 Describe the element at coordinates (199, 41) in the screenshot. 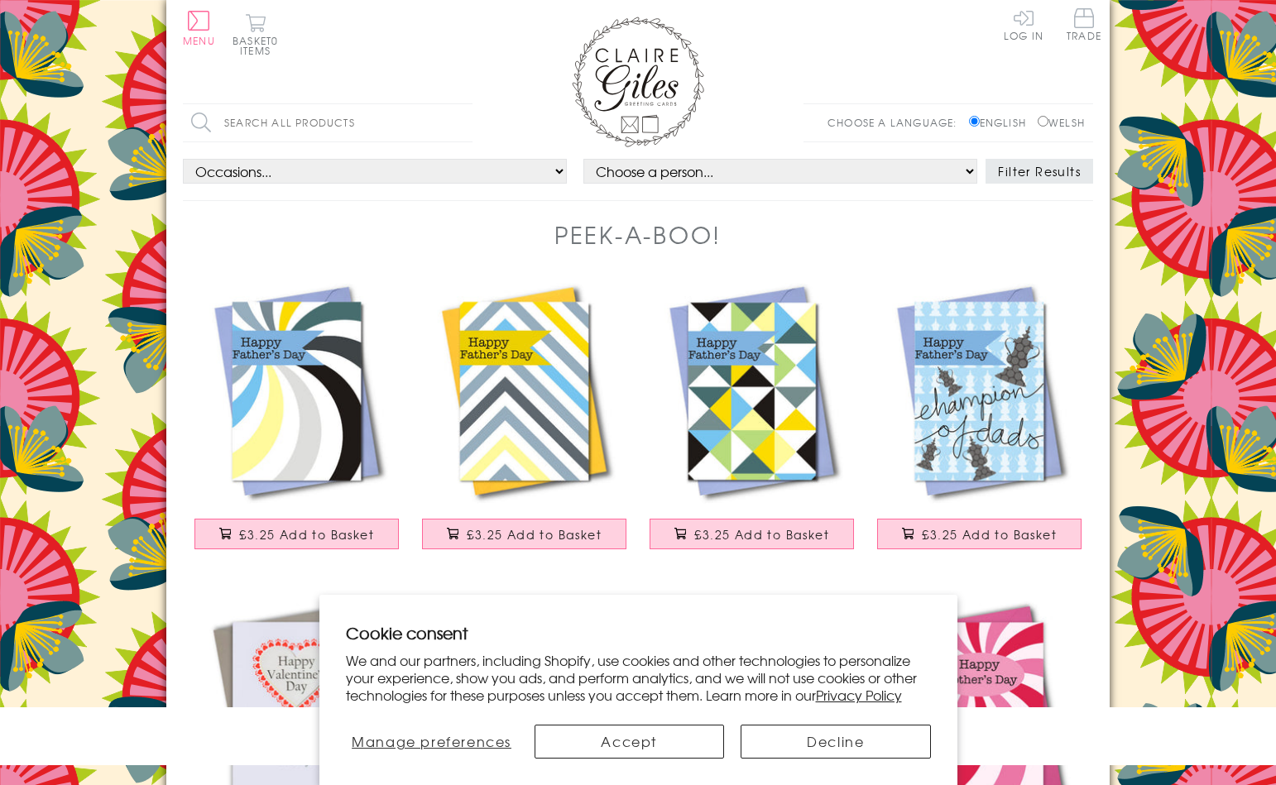

I see `span: Menu` at that location.